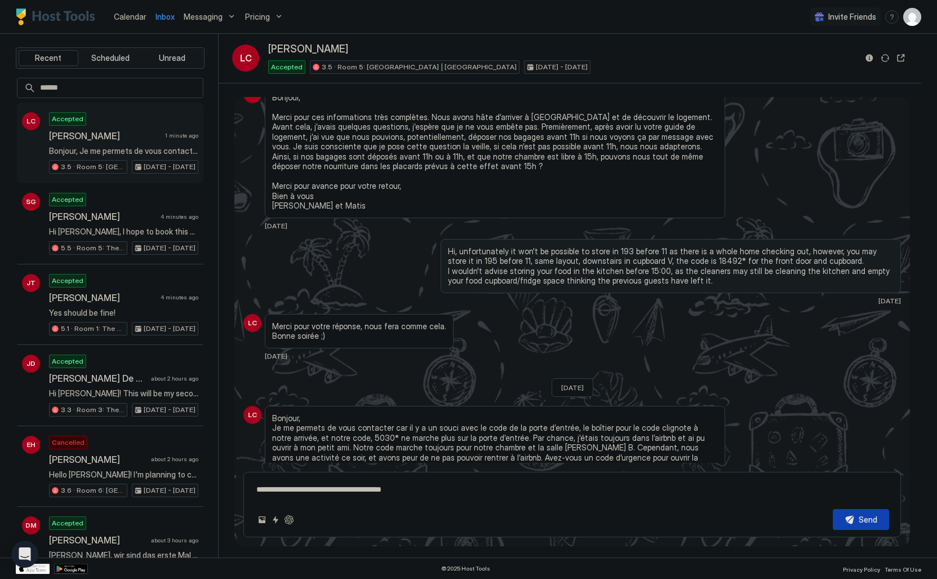 Image resolution: width=937 pixels, height=579 pixels. What do you see at coordinates (172, 58) in the screenshot?
I see `button: Unread` at bounding box center [172, 58].